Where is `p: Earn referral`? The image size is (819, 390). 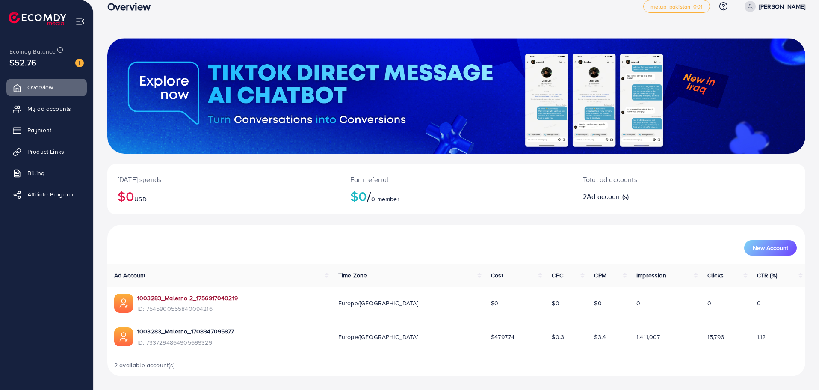
p: Earn referral is located at coordinates (456, 179).